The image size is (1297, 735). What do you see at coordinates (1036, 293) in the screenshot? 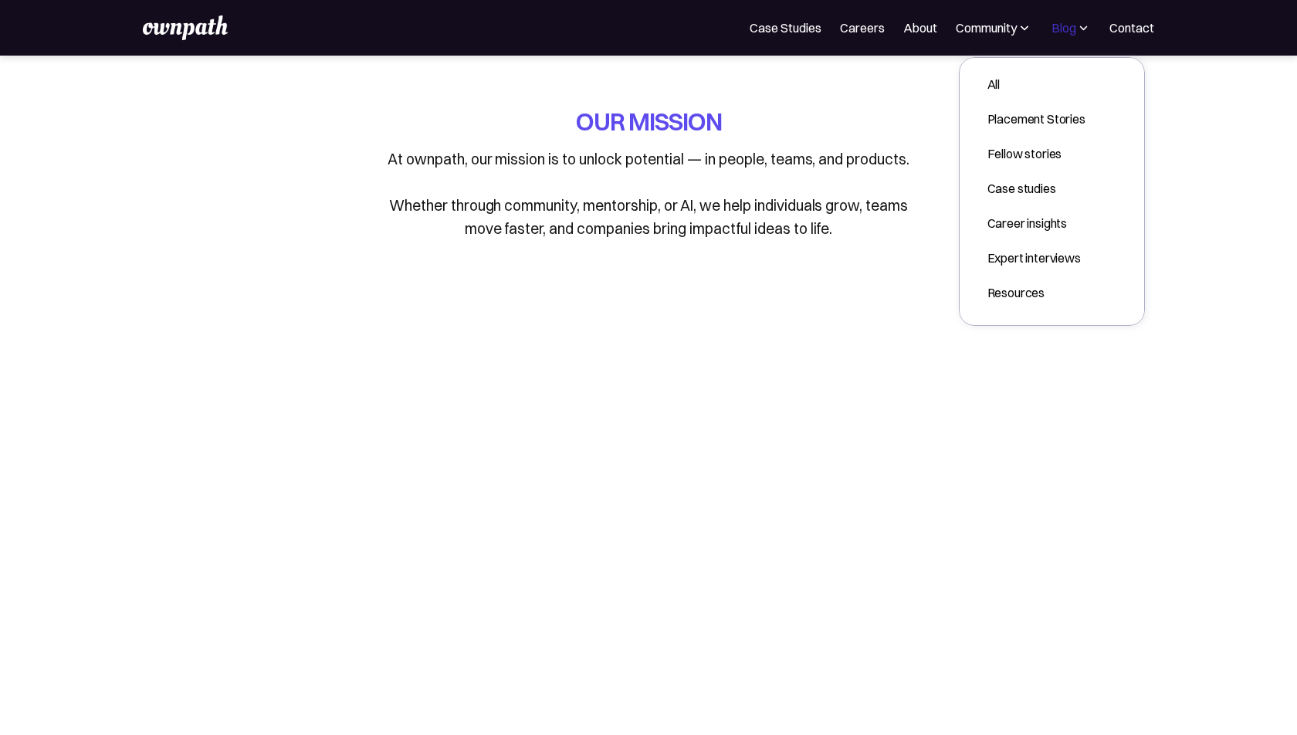
I see `a: Resources` at bounding box center [1036, 293].